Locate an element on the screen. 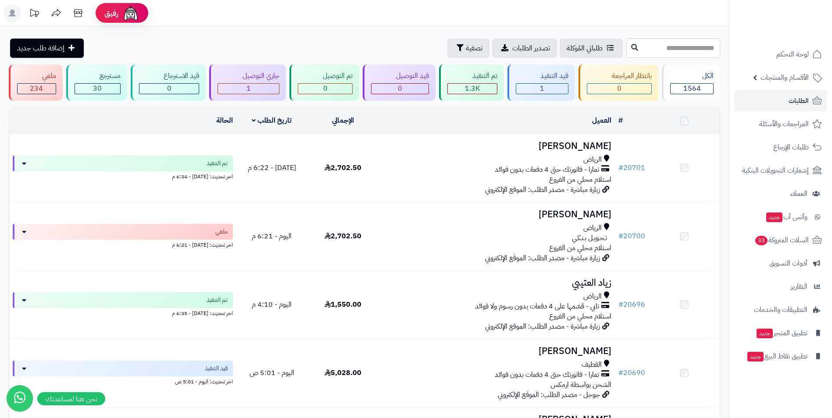  a: الكل1564 is located at coordinates (691, 82).